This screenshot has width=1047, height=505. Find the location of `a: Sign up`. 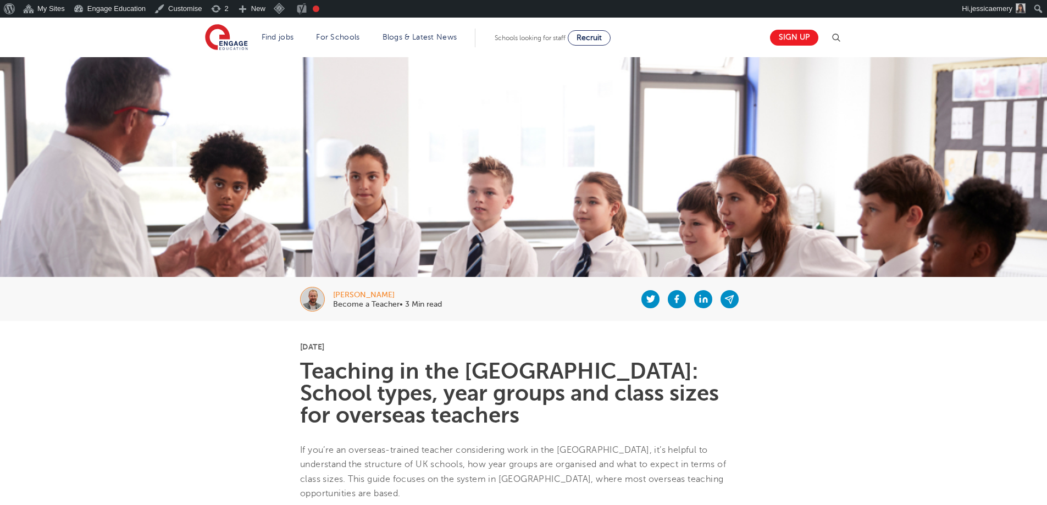

a: Sign up is located at coordinates (794, 37).